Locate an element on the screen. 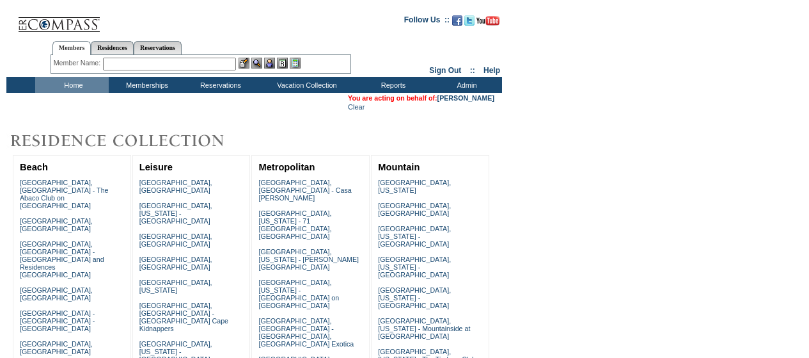  img: Follow us on Twitter is located at coordinates (470, 20).